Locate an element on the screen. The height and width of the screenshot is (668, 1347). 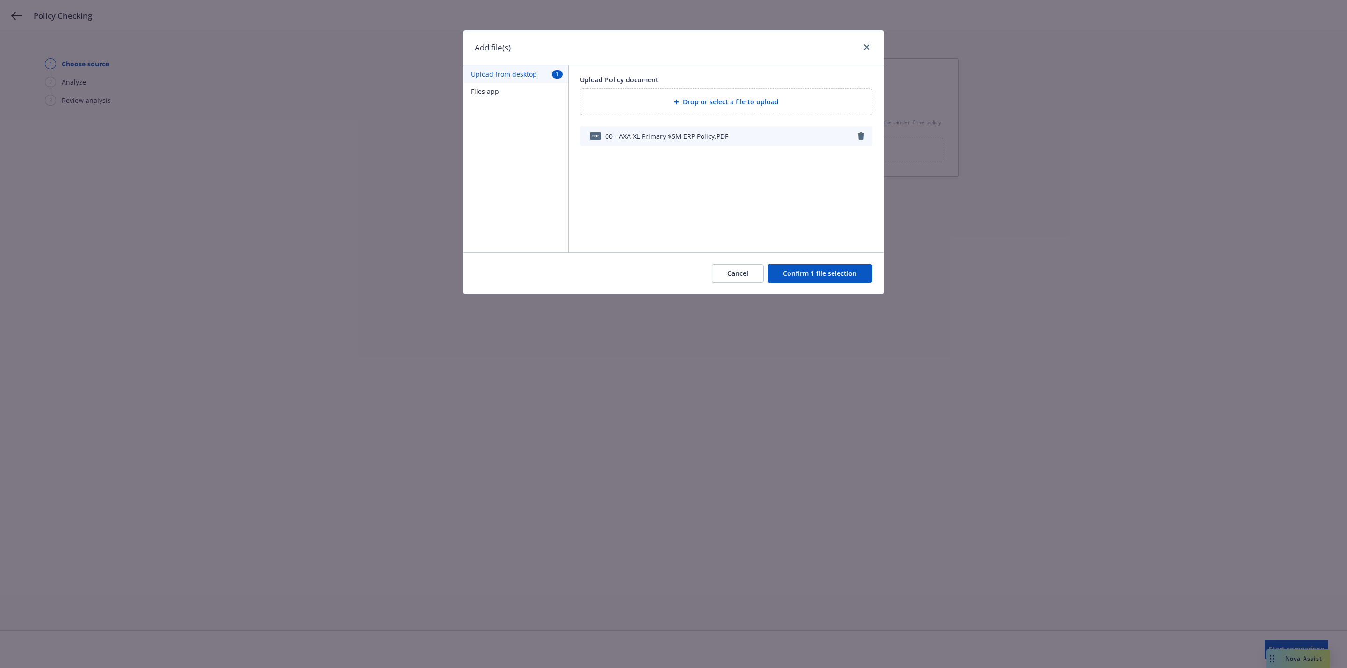
span: 00 - AXA XL Primary $5M ERP Policy.PDF is located at coordinates (666, 136).